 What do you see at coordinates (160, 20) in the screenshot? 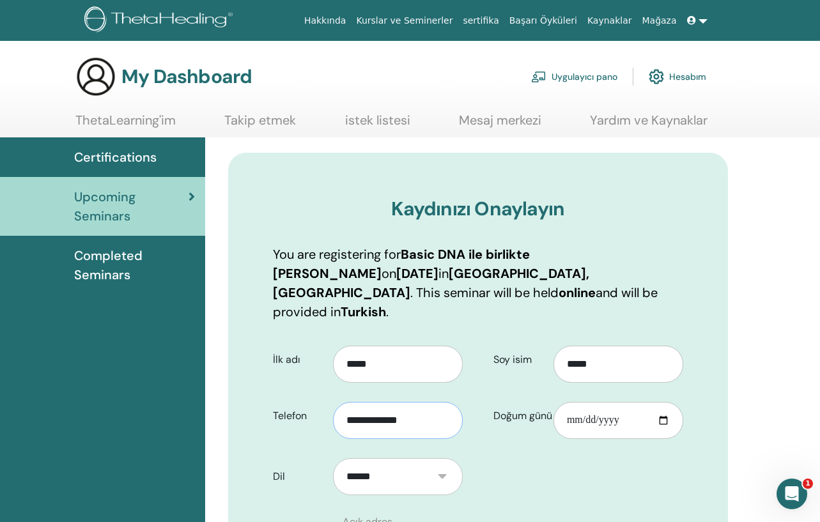
I see `img: logo.png` at bounding box center [160, 20].